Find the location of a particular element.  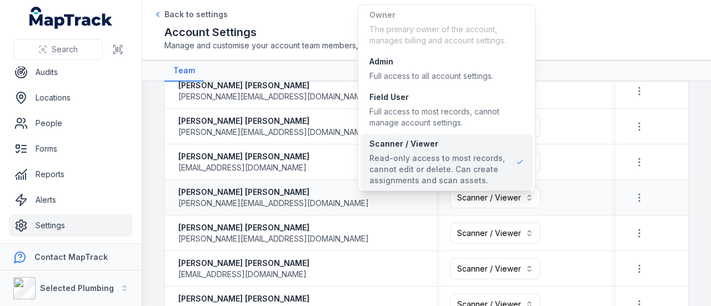

div: The primary owner of the account, manages billing and account settings. is located at coordinates (447, 35).